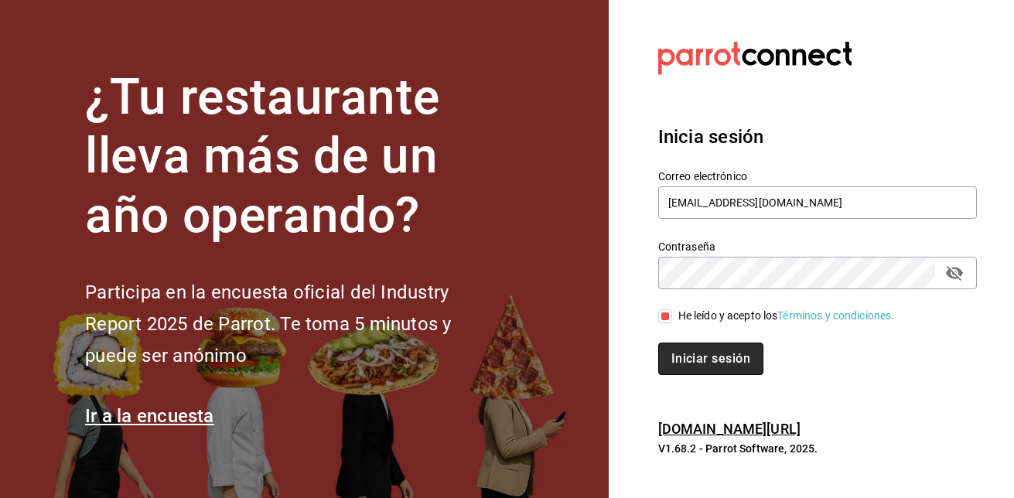  What do you see at coordinates (149, 416) in the screenshot?
I see `a: Ir a la encuesta` at bounding box center [149, 416].